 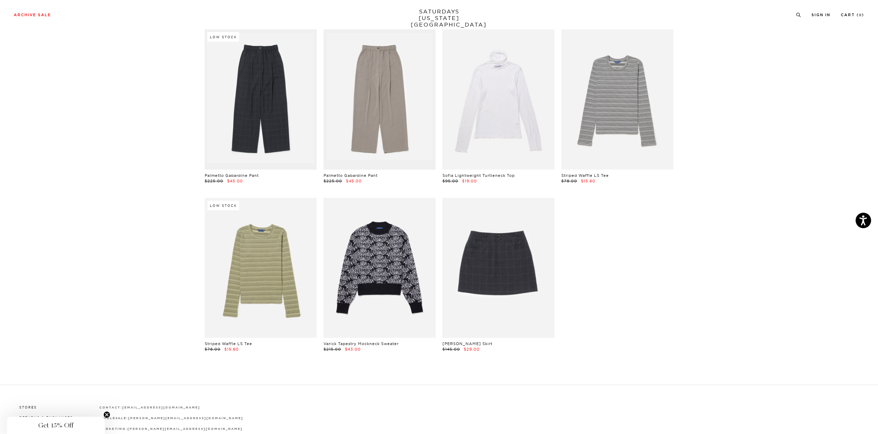 I want to click on a: Archive Sale, so click(x=32, y=15).